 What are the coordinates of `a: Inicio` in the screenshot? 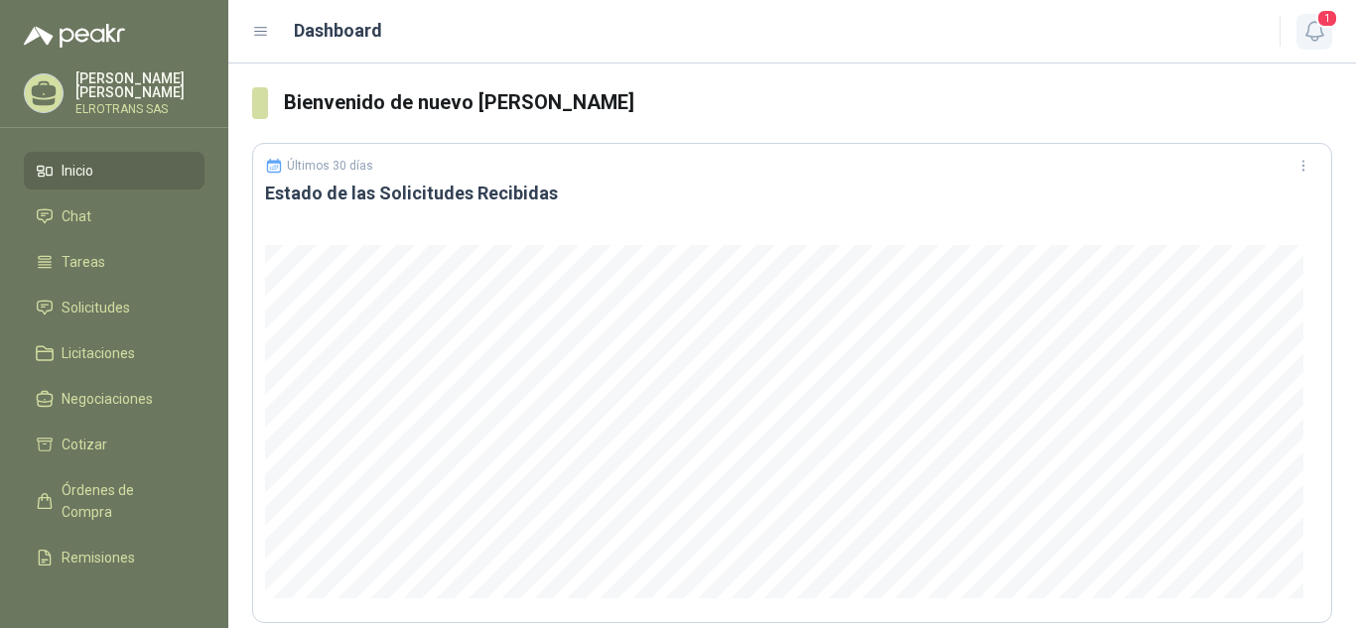 It's located at (114, 171).